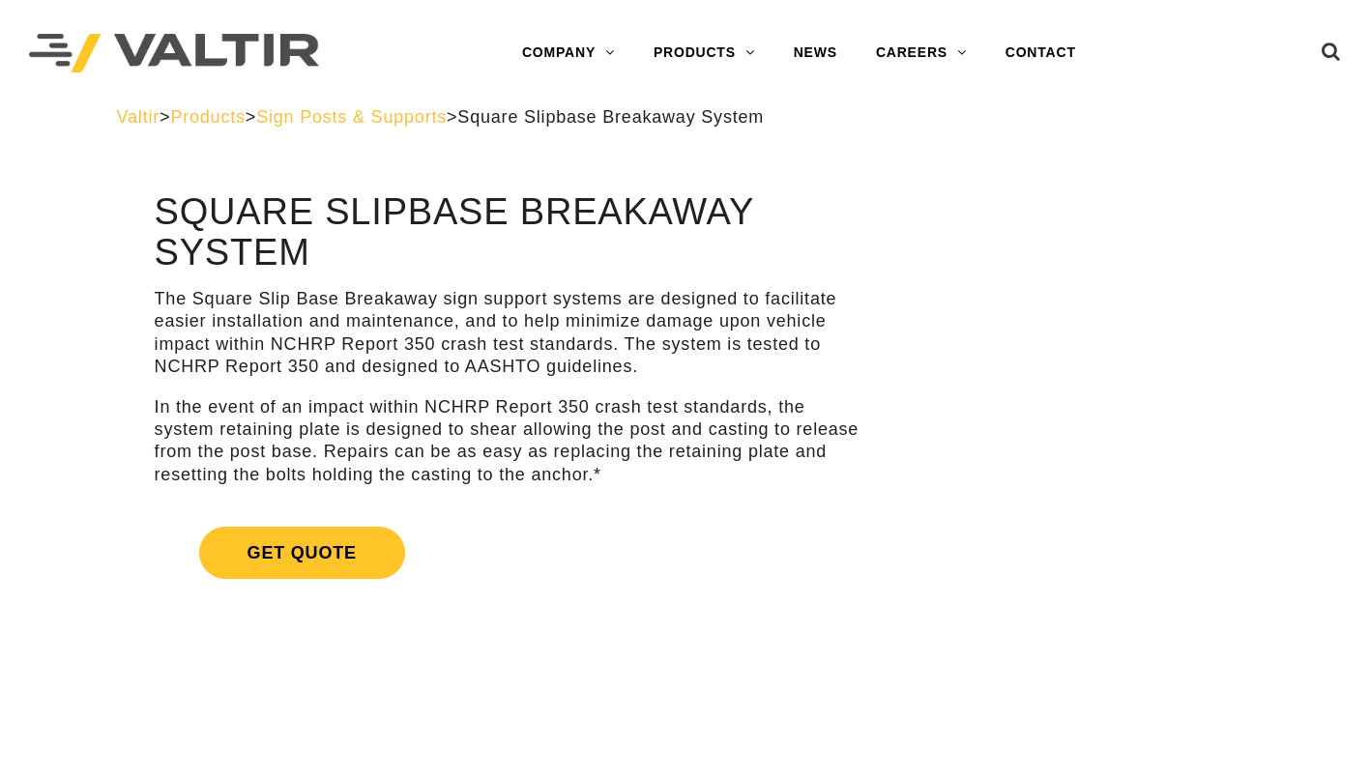 This screenshot has height=777, width=1370. What do you see at coordinates (138, 117) in the screenshot?
I see `a: Valtir` at bounding box center [138, 117].